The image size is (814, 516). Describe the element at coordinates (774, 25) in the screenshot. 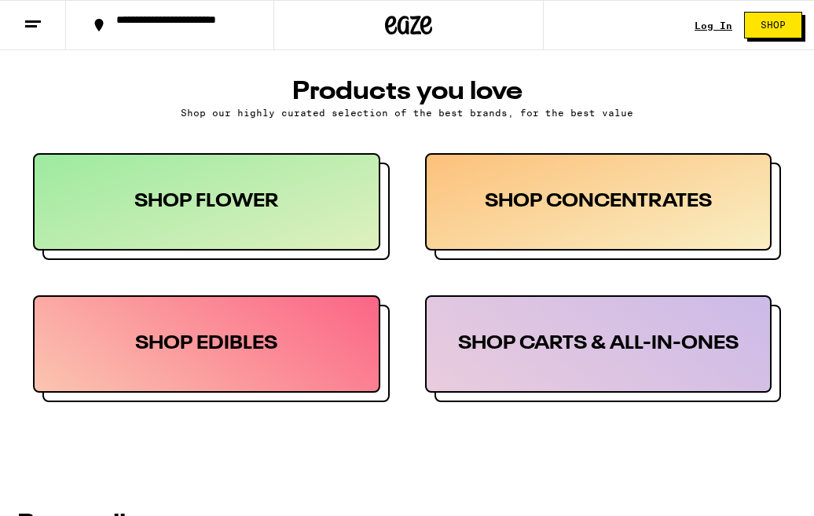

I see `span: Shop` at that location.